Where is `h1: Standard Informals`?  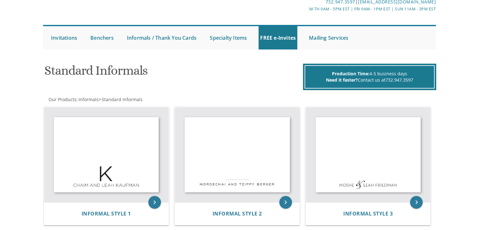 h1: Standard Informals is located at coordinates (173, 73).